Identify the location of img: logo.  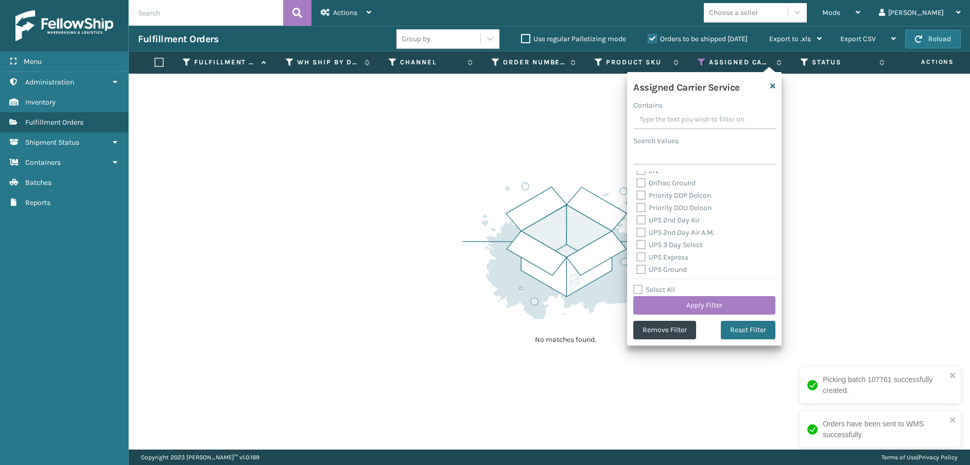
(64, 26).